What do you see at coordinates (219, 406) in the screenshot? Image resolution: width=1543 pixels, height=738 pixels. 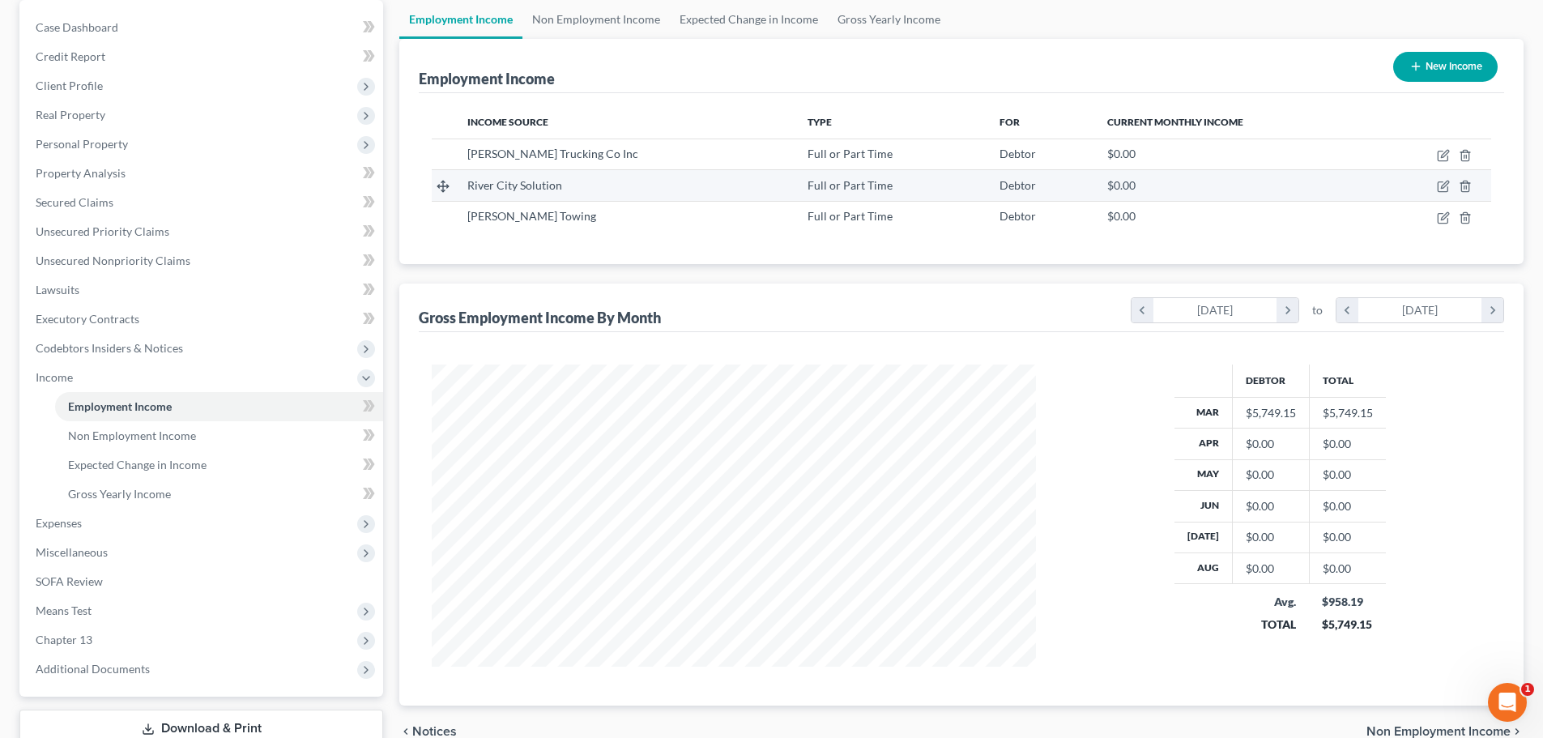 I see `a: Employment Income` at bounding box center [219, 406].